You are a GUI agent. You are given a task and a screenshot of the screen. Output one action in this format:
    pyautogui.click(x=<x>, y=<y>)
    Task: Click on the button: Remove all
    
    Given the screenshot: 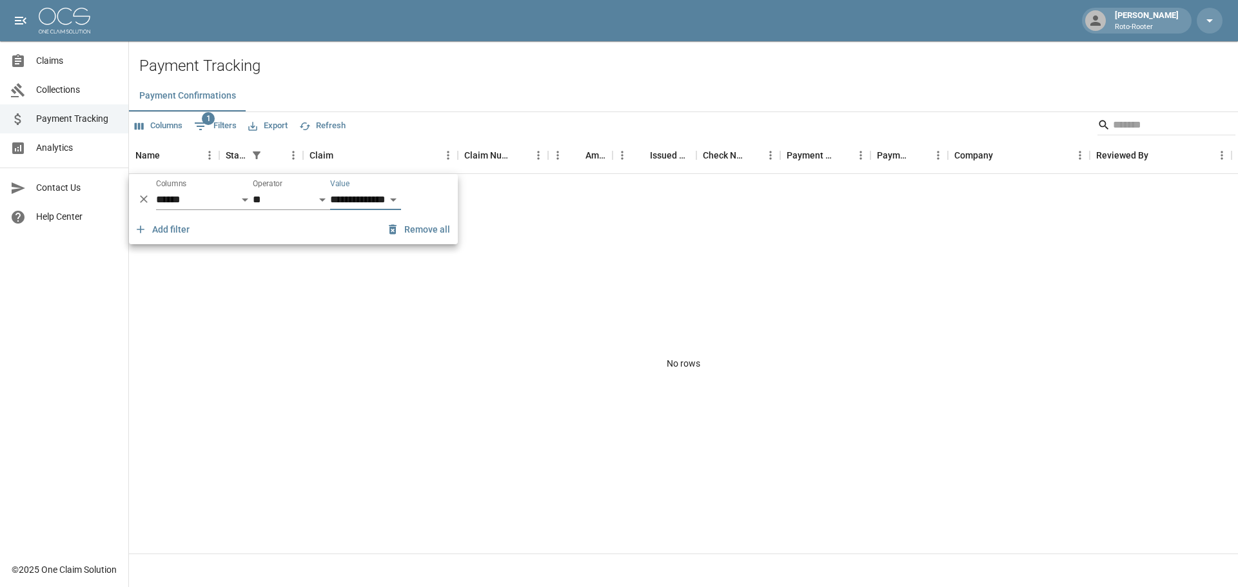 What is the action you would take?
    pyautogui.click(x=419, y=230)
    